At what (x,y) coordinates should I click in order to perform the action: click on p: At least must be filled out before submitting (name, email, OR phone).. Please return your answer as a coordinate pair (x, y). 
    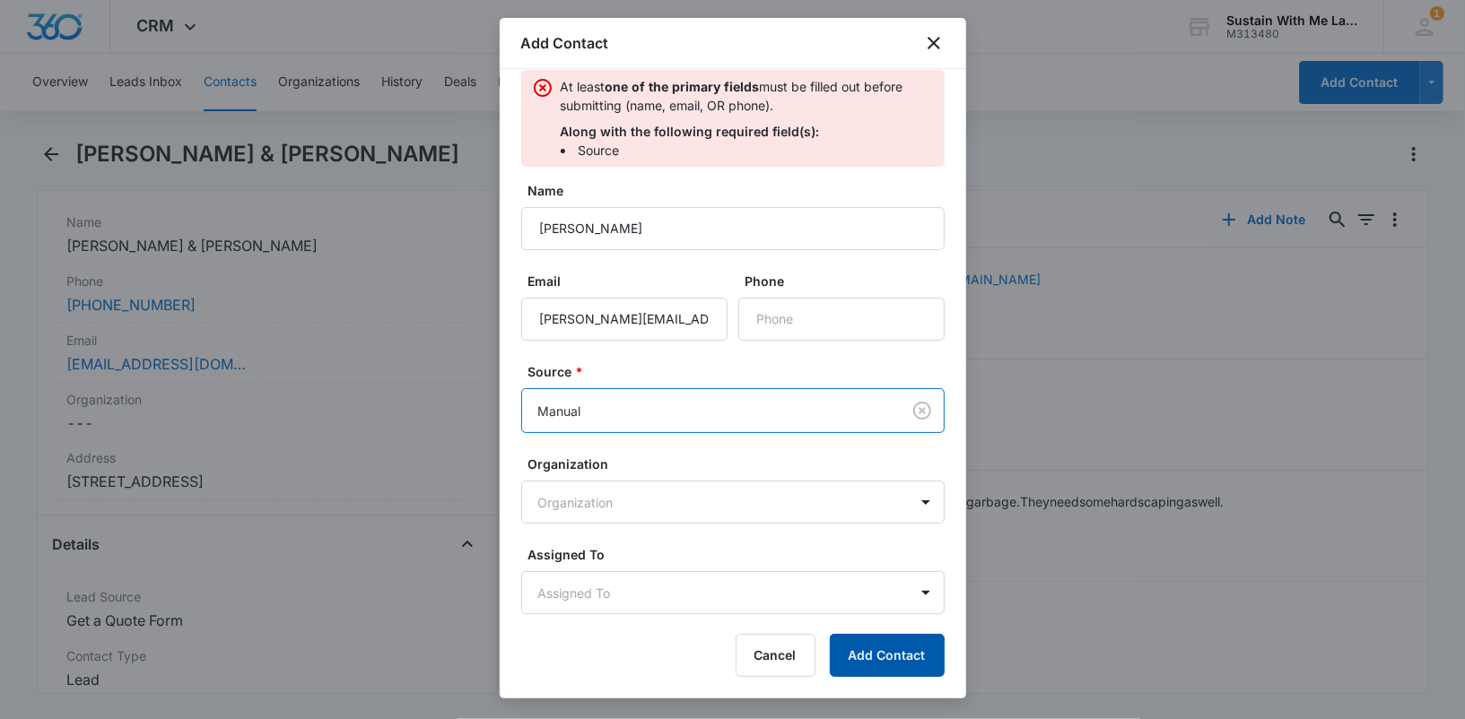
    Looking at the image, I should click on (747, 96).